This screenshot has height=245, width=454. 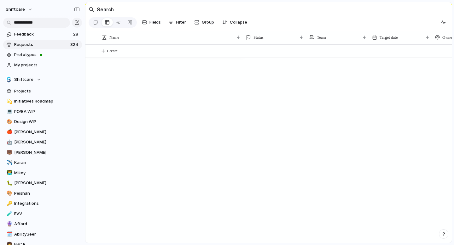 I want to click on div: 🔑Integrations, so click(x=43, y=204).